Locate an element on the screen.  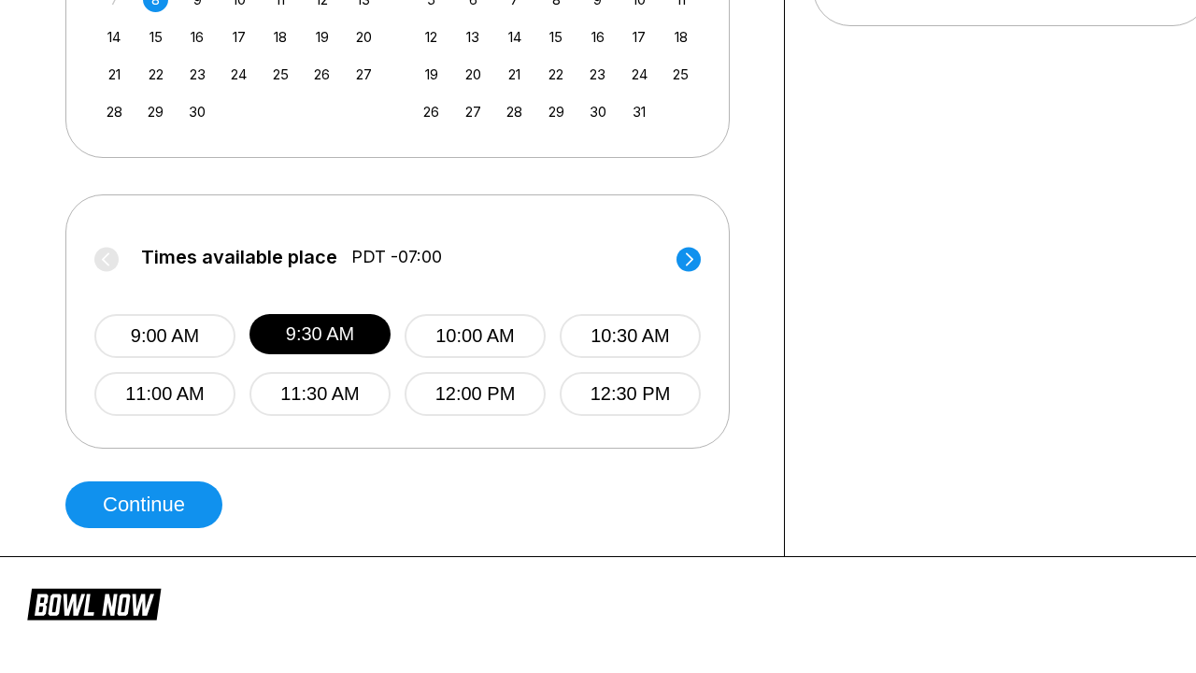
div: Choose Friday, September 19th, 2025 is located at coordinates (321, 36).